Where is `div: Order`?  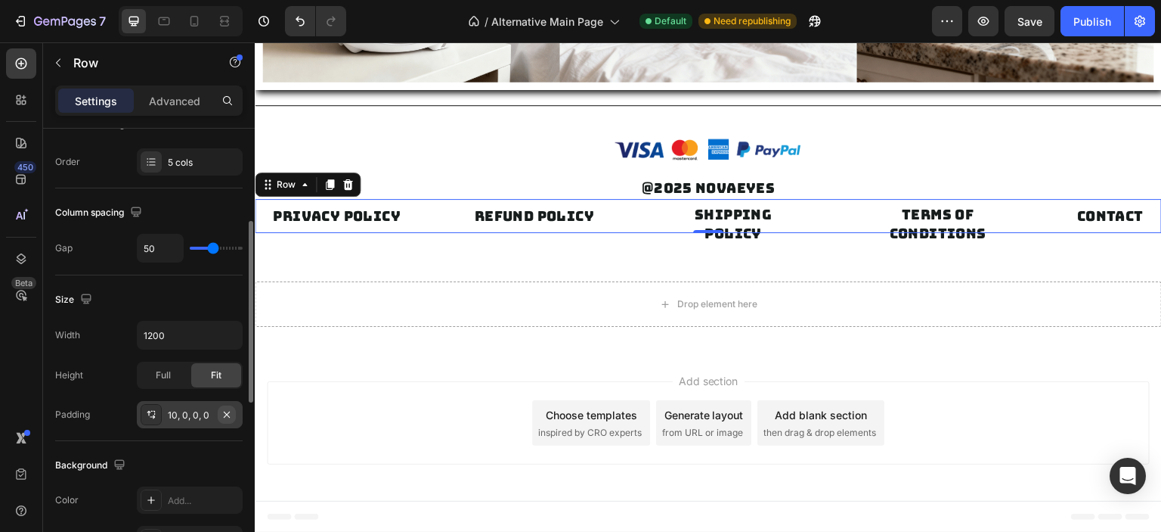
div: Order is located at coordinates (67, 162).